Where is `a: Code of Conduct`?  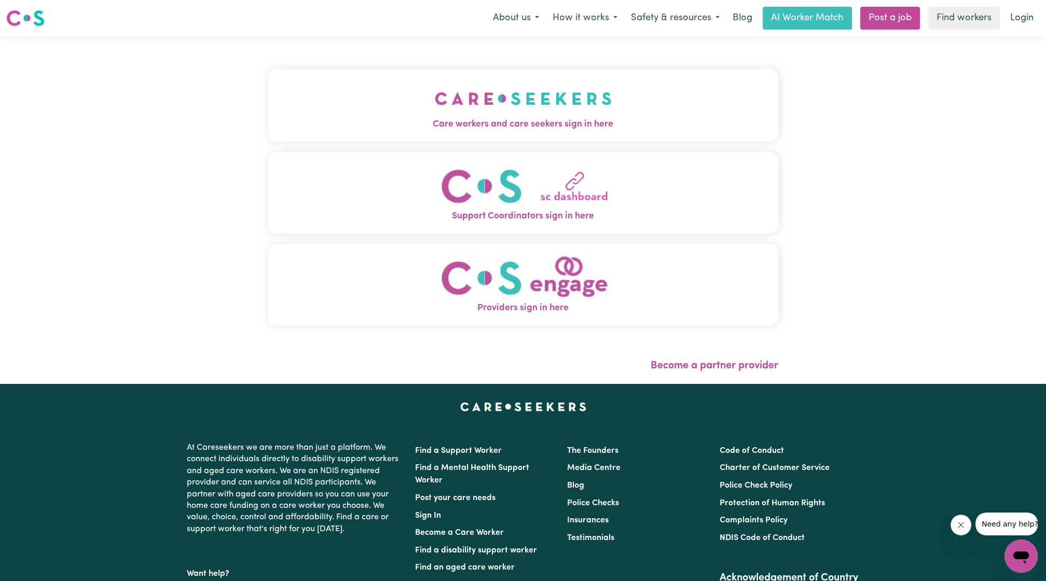 a: Code of Conduct is located at coordinates (752, 451).